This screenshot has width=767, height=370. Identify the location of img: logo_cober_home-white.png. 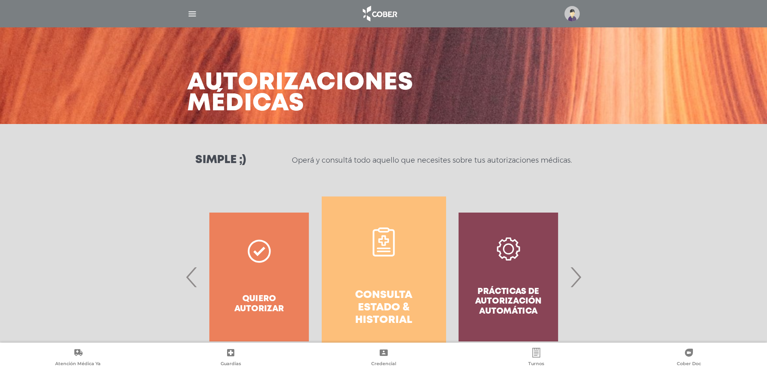
(379, 14).